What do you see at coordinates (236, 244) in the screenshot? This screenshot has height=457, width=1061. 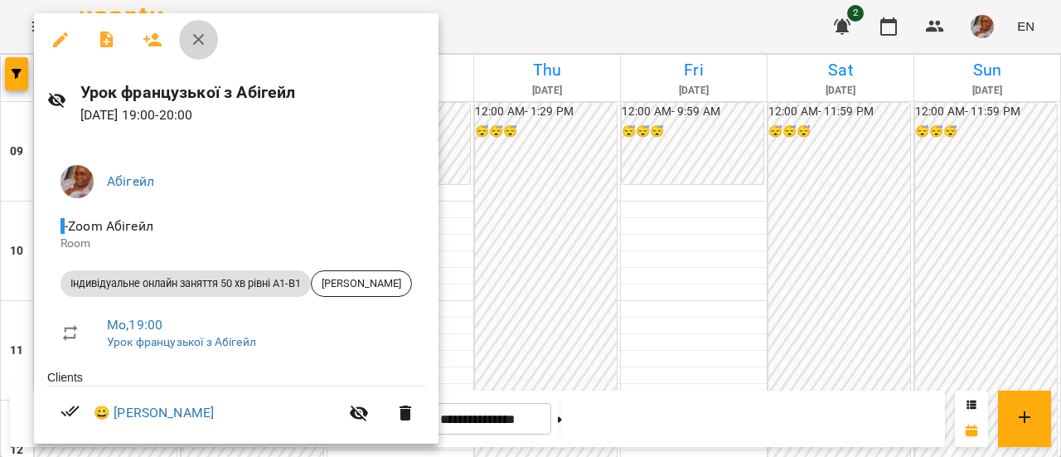 I see `p: Room` at bounding box center [236, 244].